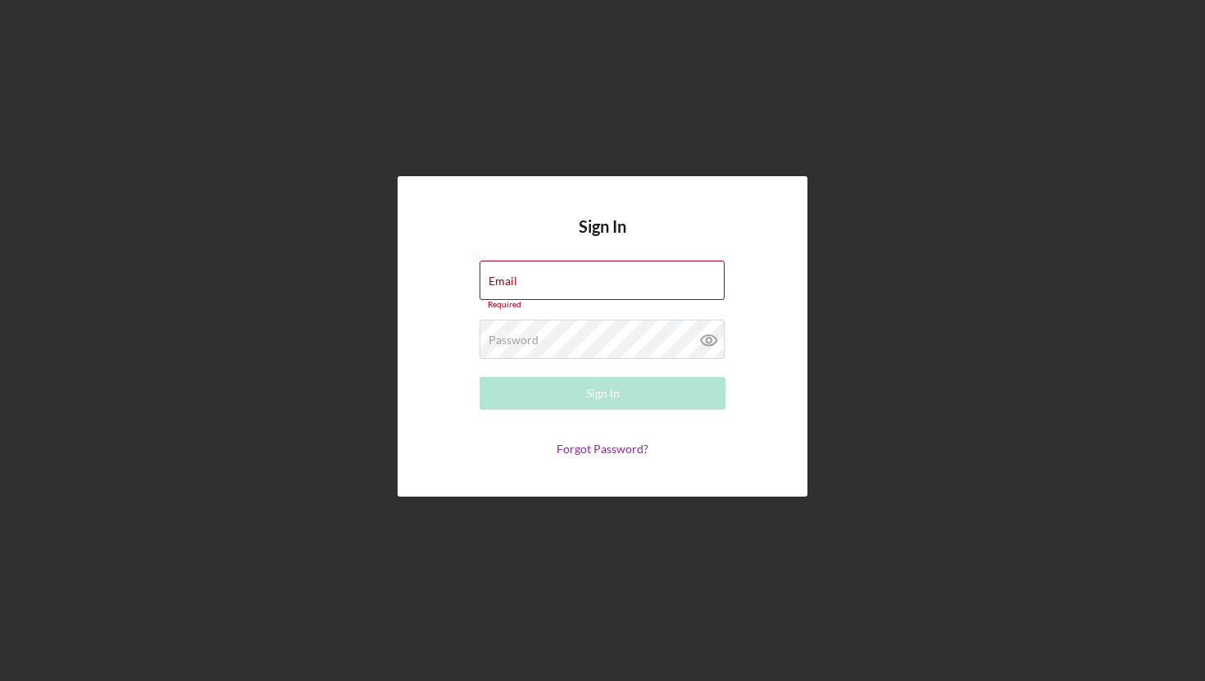  Describe the element at coordinates (603, 305) in the screenshot. I see `div: Required` at that location.